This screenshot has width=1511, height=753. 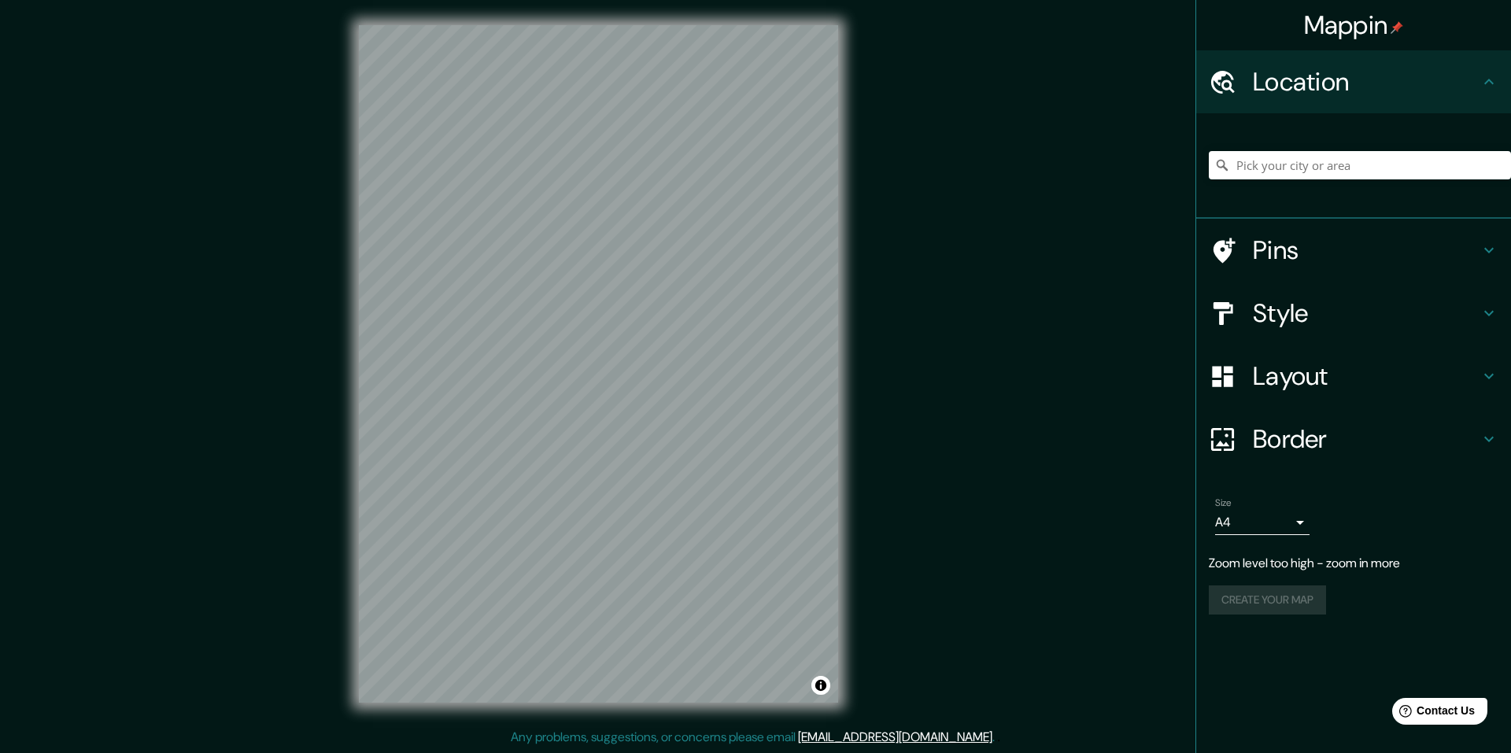 I want to click on h4: Layout, so click(x=1366, y=376).